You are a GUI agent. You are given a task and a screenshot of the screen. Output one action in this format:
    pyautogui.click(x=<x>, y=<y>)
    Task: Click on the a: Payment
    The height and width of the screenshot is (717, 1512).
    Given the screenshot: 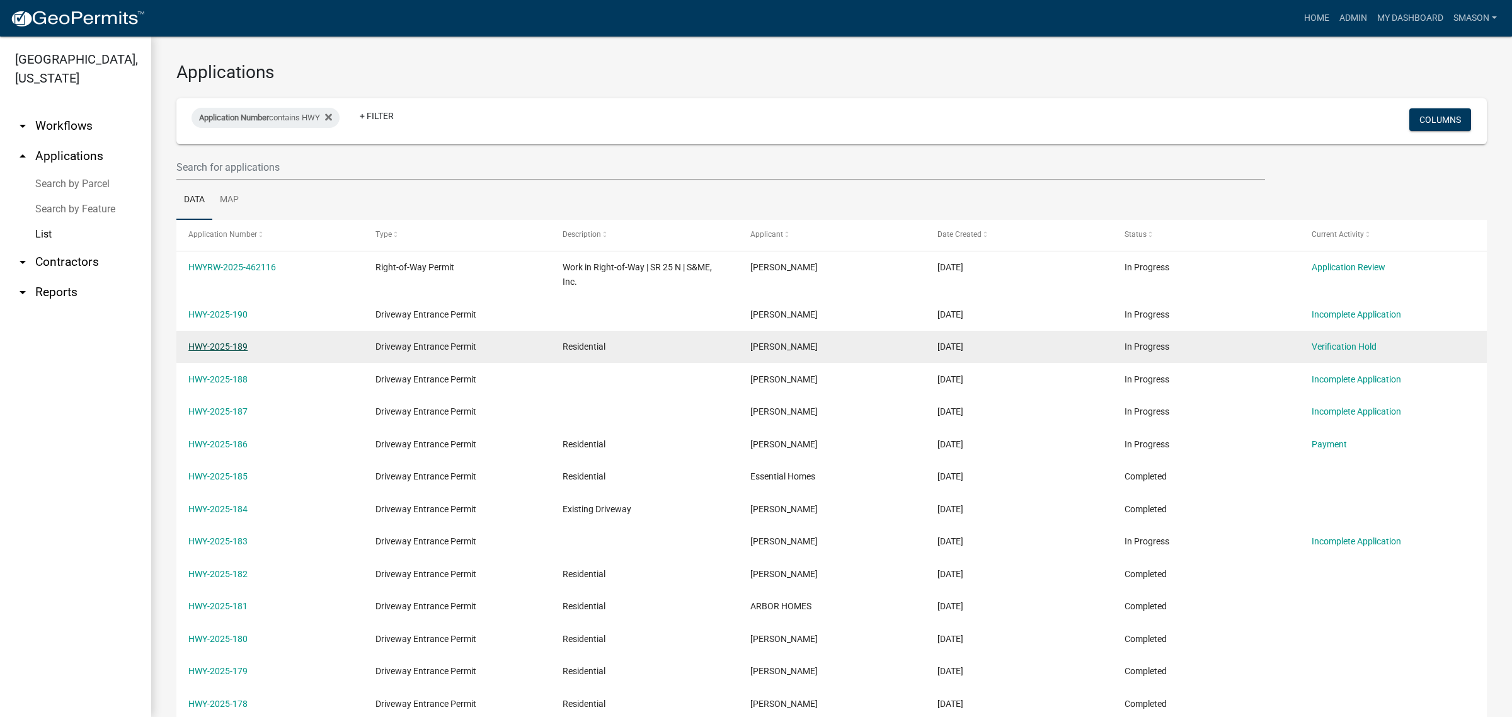 What is the action you would take?
    pyautogui.click(x=1329, y=444)
    